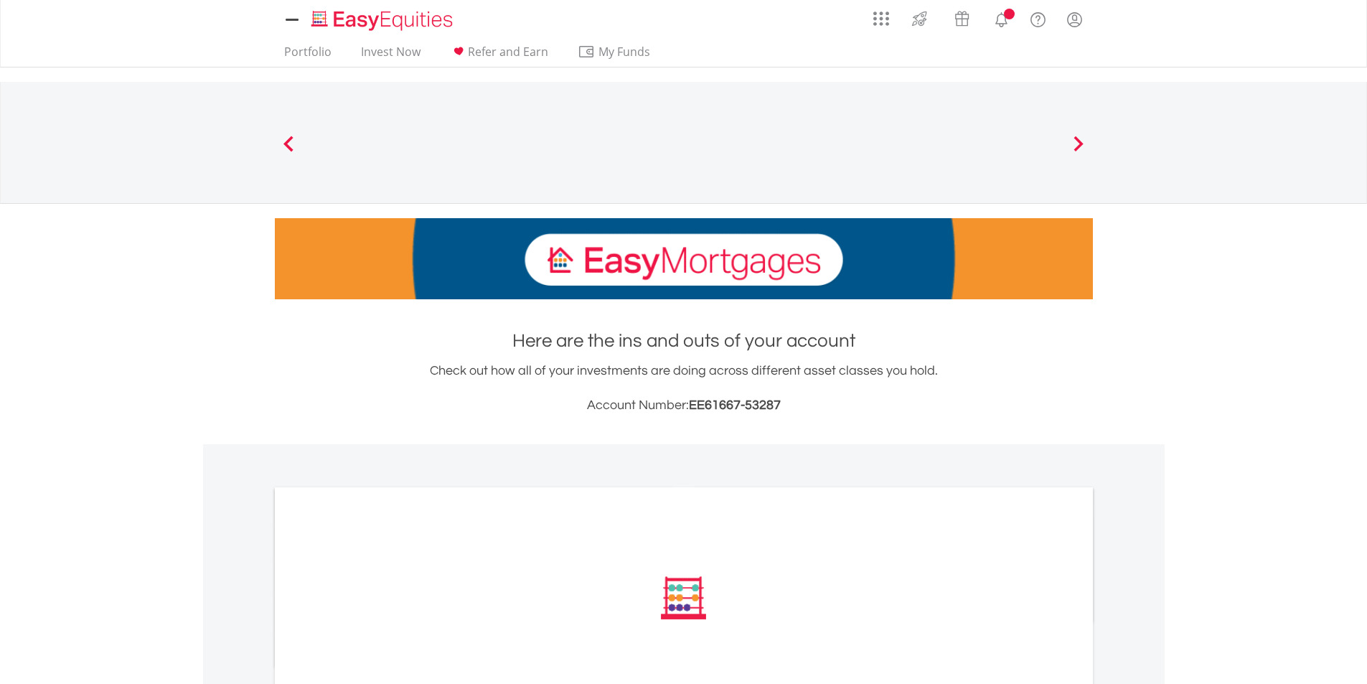 The width and height of the screenshot is (1367, 684). Describe the element at coordinates (684, 405) in the screenshot. I see `h3: Account Number:` at that location.